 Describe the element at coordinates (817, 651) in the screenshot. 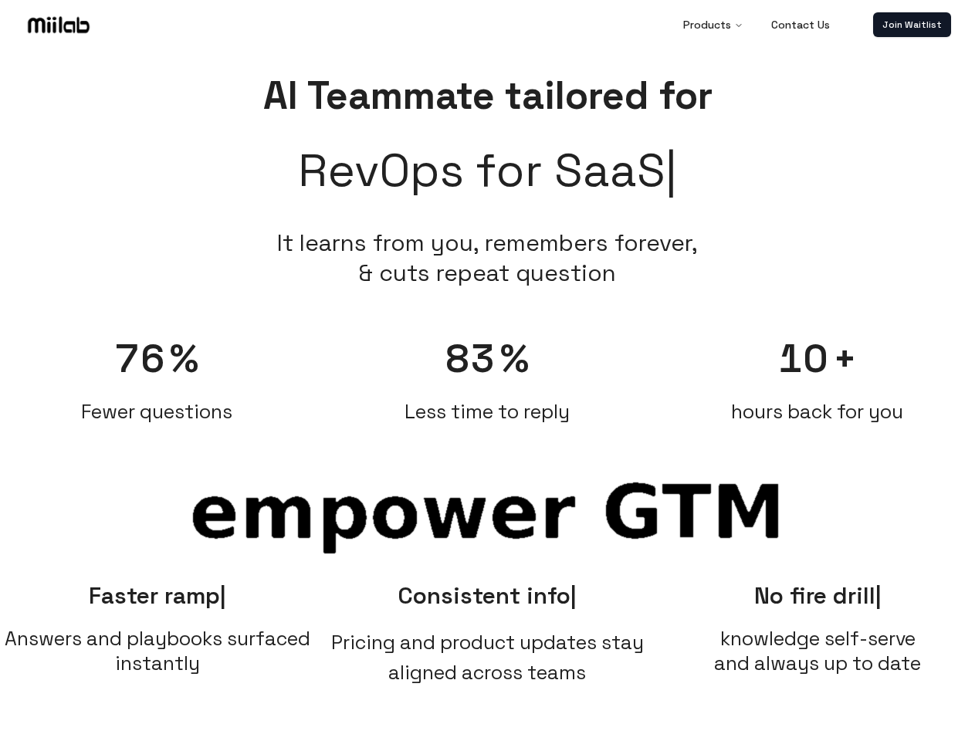

I see `span: knowledge self-serve and always up to date` at that location.